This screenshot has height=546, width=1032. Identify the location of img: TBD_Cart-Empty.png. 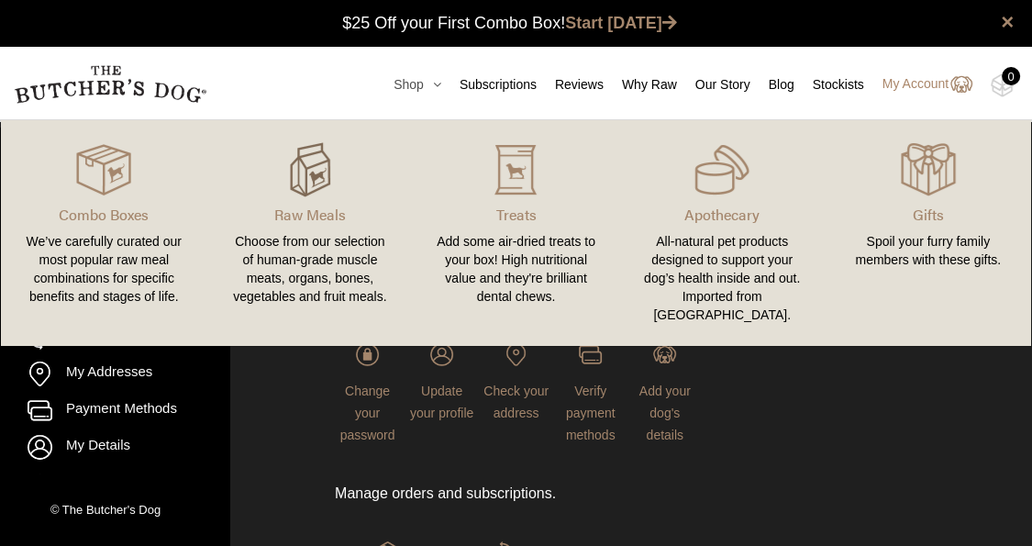
(1002, 85).